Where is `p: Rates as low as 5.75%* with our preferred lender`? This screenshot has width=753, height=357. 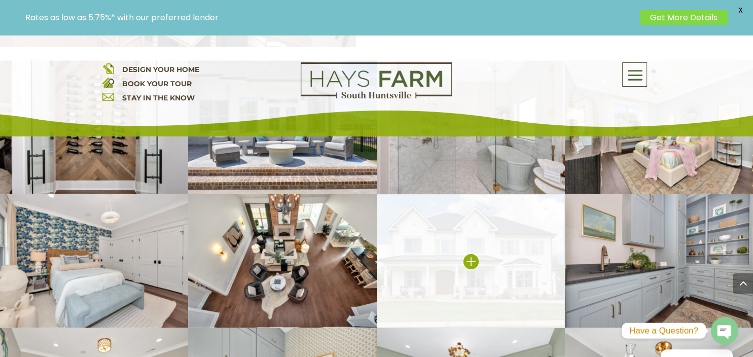
p: Rates as low as 5.75%* with our preferred lender is located at coordinates (330, 17).